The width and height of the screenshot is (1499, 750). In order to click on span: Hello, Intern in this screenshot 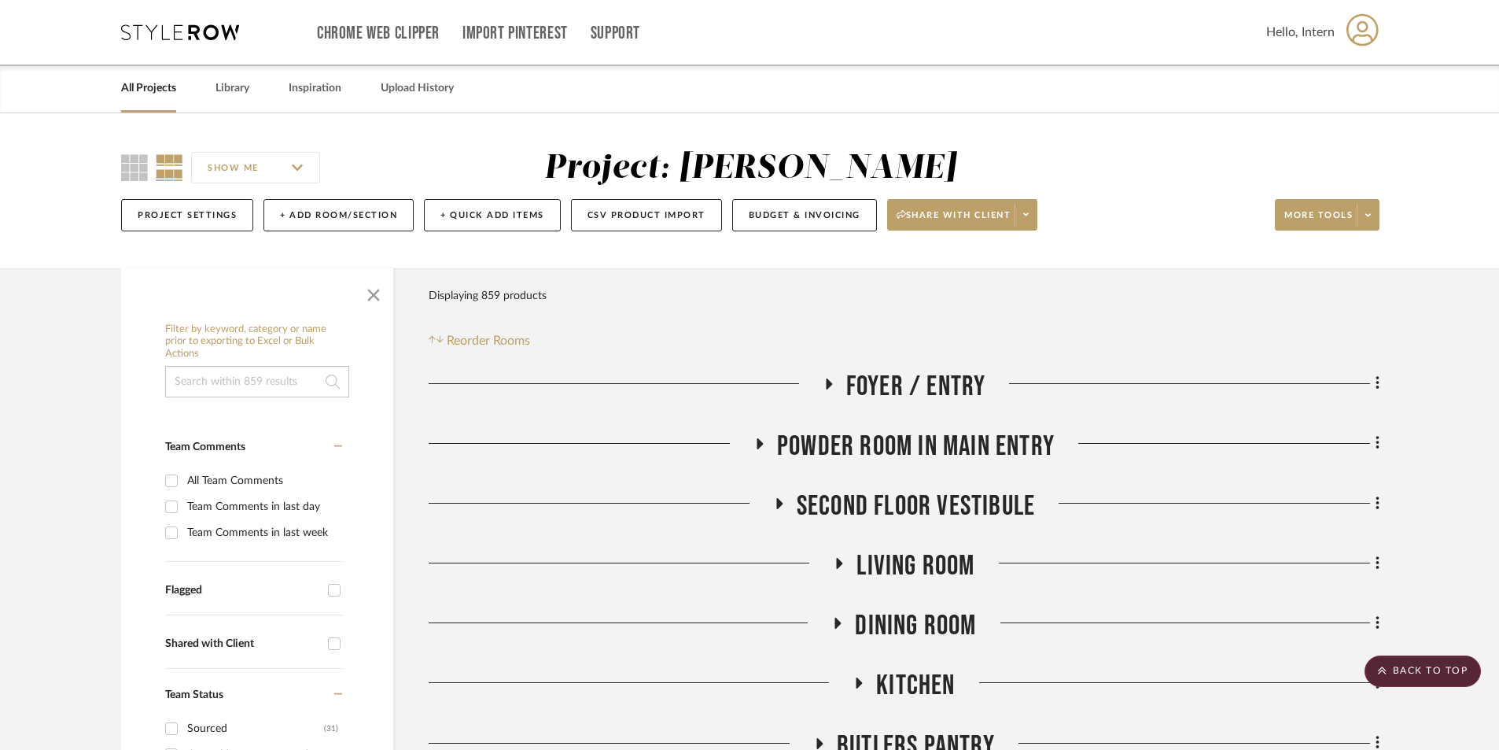, I will do `click(1300, 32)`.